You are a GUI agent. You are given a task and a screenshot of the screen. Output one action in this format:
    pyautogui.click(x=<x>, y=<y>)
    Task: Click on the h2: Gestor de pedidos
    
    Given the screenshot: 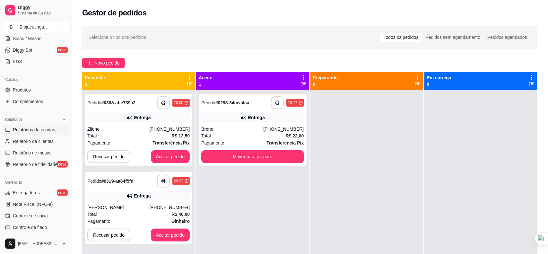 What is the action you would take?
    pyautogui.click(x=114, y=13)
    